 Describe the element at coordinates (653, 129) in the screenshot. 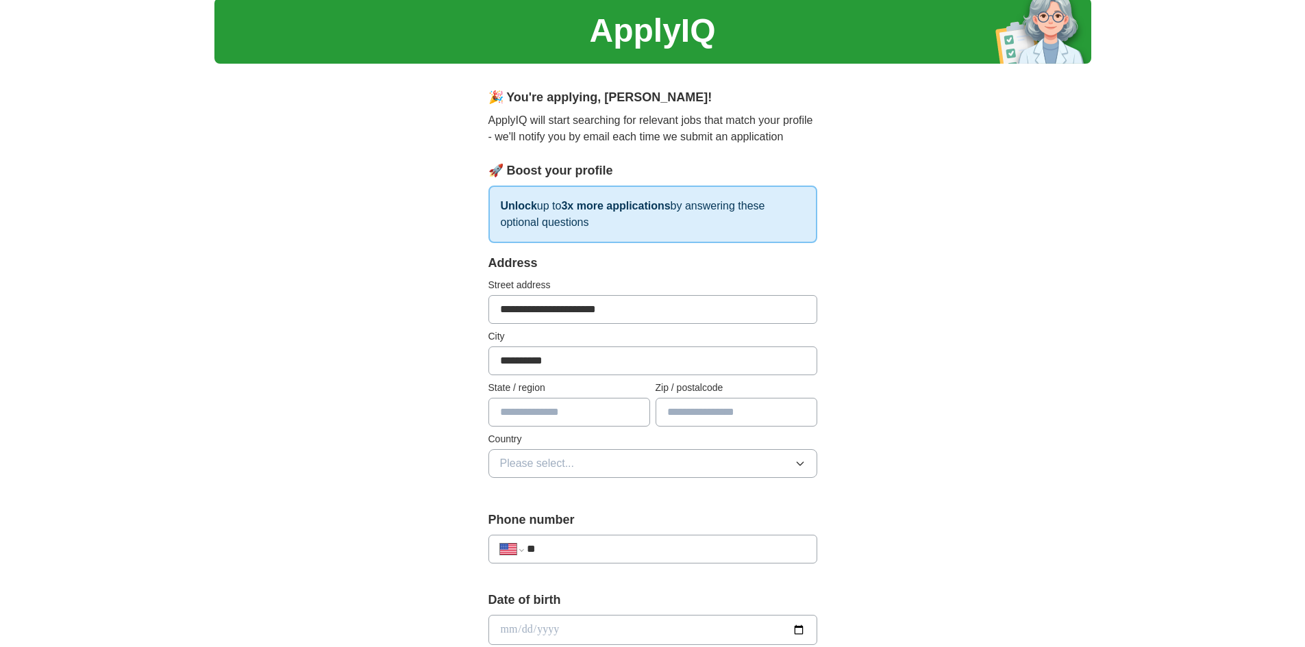

I see `p: ApplyIQ will start searching for relevant jobs that match your profile - we'll notify you by emai...` at that location.